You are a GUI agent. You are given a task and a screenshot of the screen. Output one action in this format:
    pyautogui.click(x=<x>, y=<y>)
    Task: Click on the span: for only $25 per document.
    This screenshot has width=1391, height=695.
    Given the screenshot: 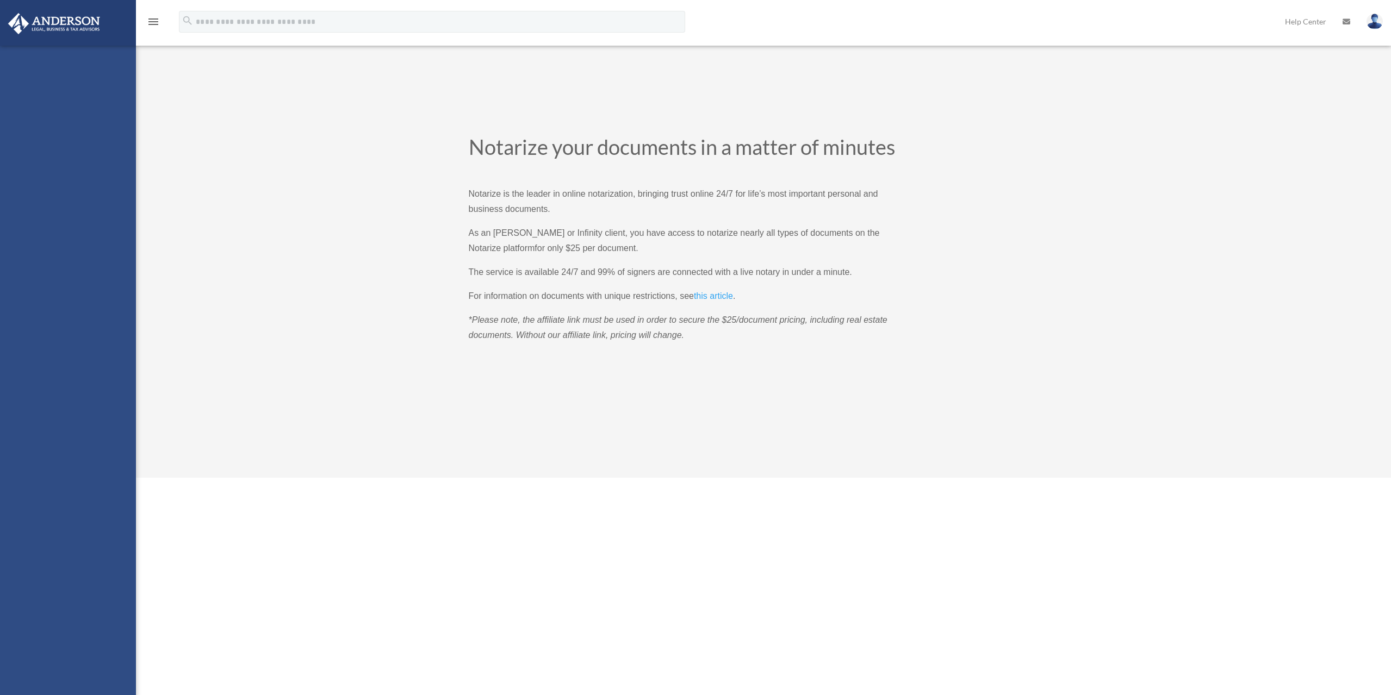 What is the action you would take?
    pyautogui.click(x=586, y=248)
    